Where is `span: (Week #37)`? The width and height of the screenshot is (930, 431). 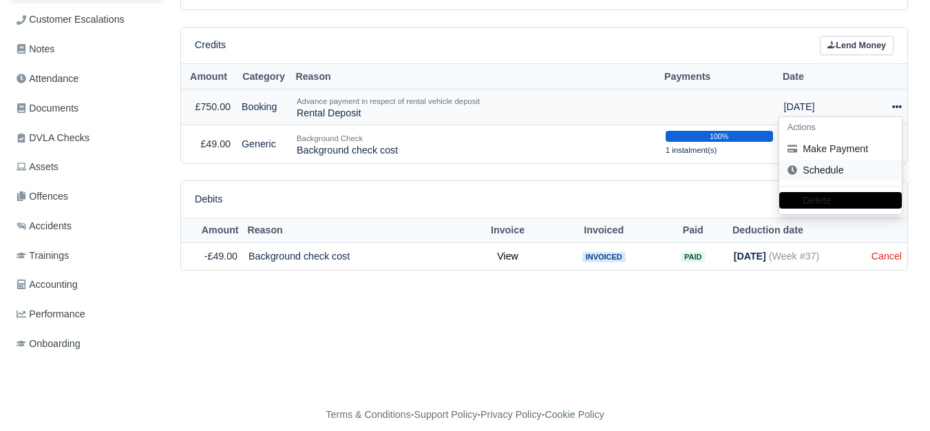
span: (Week #37) is located at coordinates (793, 256).